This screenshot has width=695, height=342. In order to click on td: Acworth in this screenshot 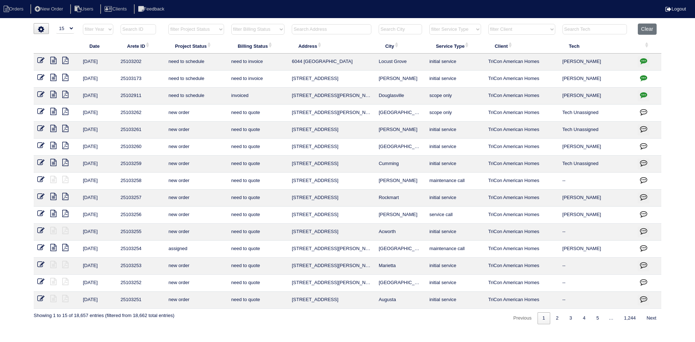, I will do `click(400, 232)`.